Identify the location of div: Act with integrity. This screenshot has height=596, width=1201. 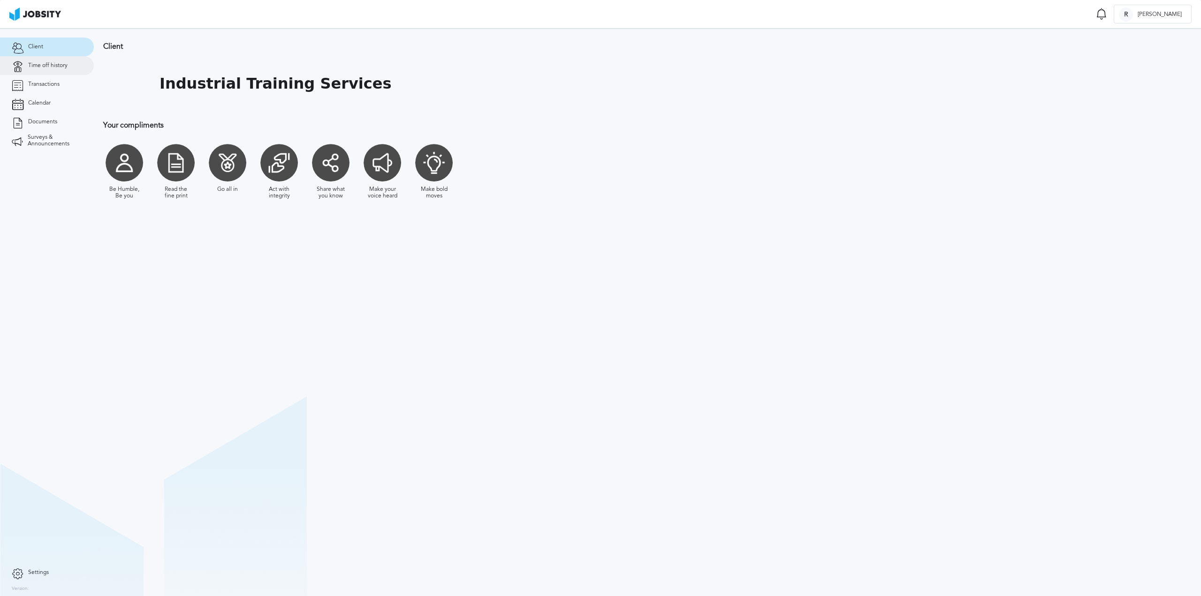
(279, 193).